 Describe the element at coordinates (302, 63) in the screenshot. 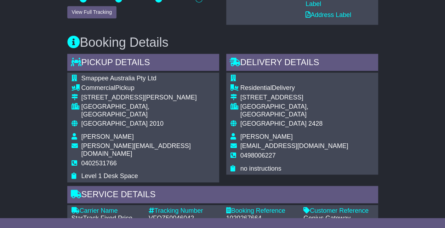

I see `div: Delivery Details` at that location.